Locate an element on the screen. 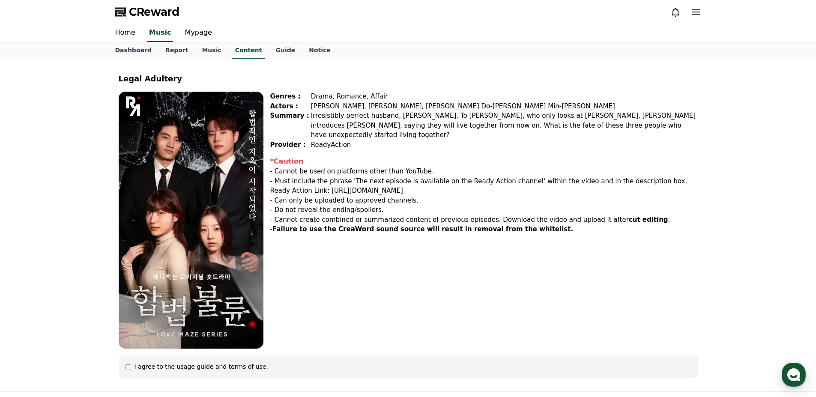 This screenshot has height=397, width=816. div: I agree to the usage guide and terms of use. is located at coordinates (201, 367).